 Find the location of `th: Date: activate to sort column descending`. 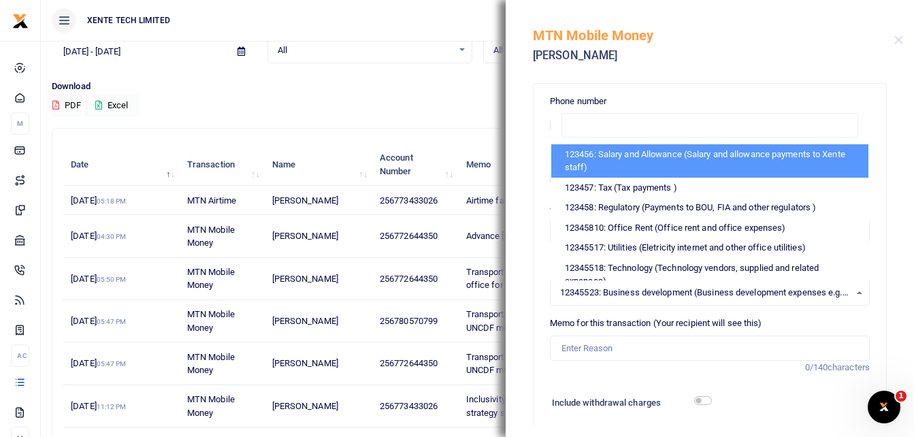

th: Date: activate to sort column descending is located at coordinates (121, 165).